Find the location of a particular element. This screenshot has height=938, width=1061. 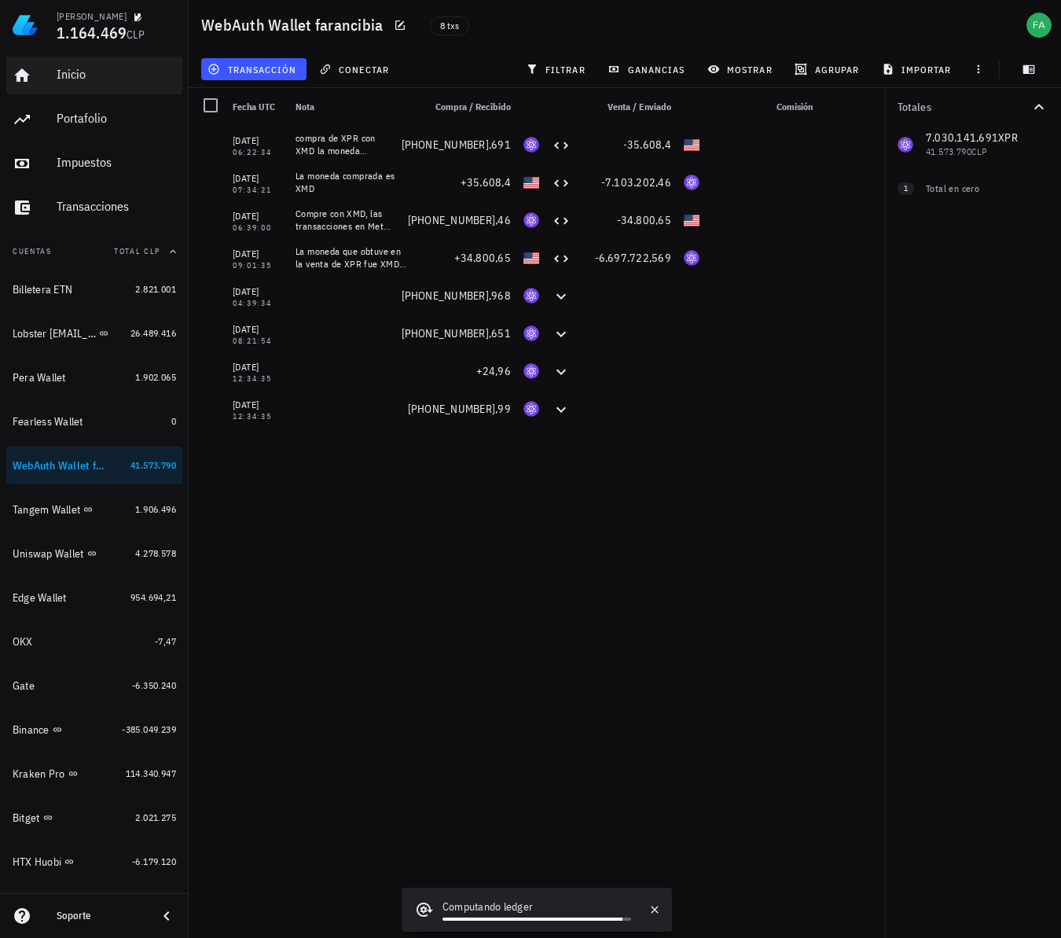

span: -6.697.722,569 is located at coordinates (633, 258).